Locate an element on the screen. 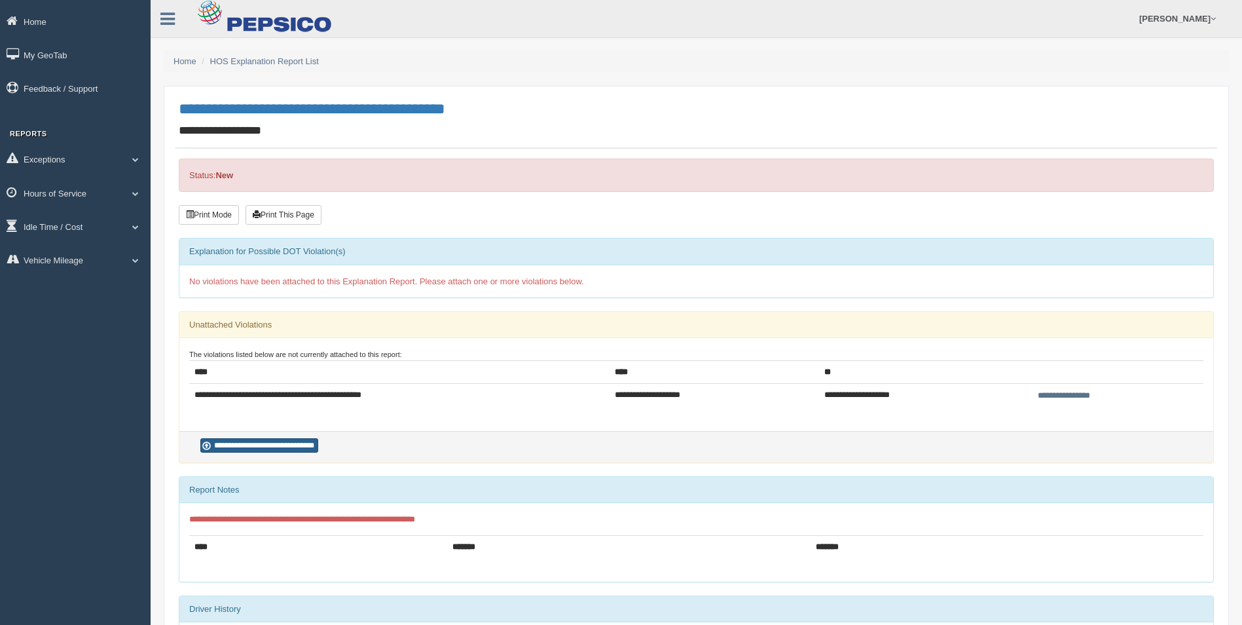 The height and width of the screenshot is (625, 1242). button: Print This Page is located at coordinates (284, 215).